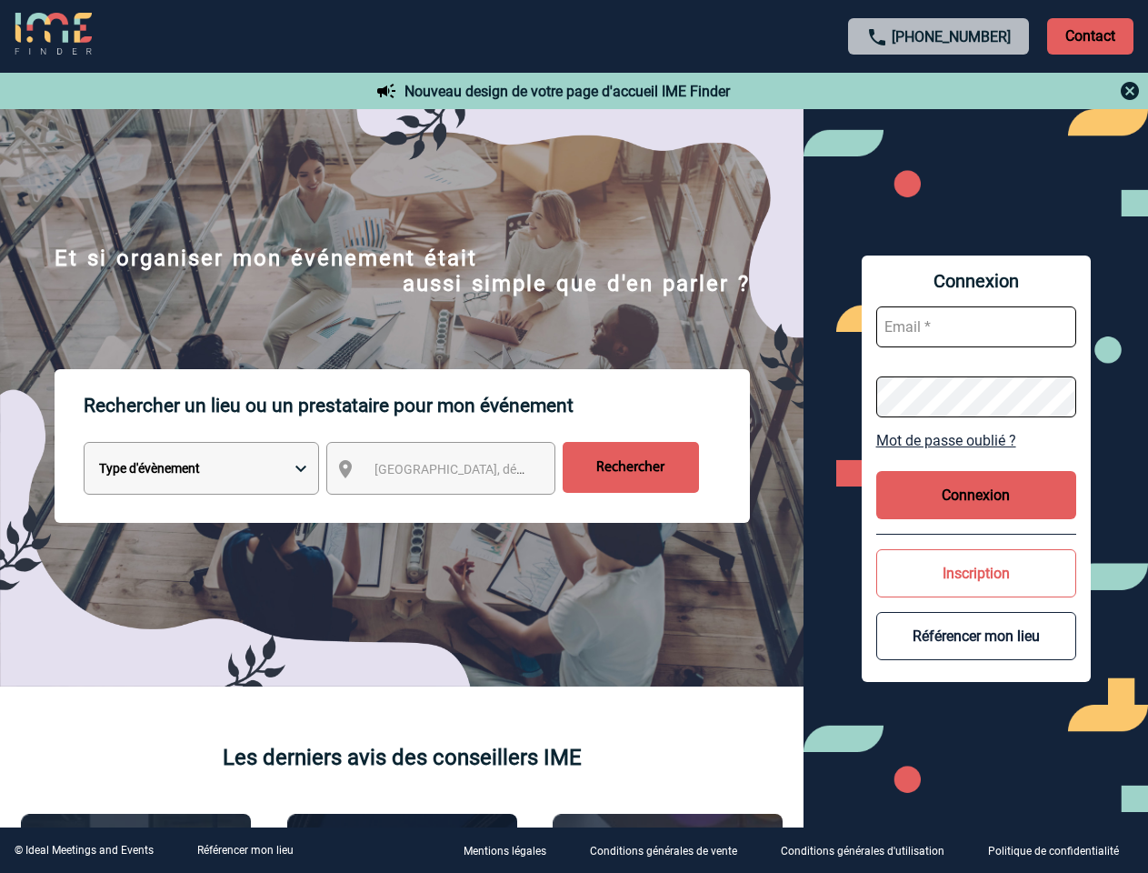 The image size is (1148, 873). I want to click on img: call-24-px.png, so click(877, 37).